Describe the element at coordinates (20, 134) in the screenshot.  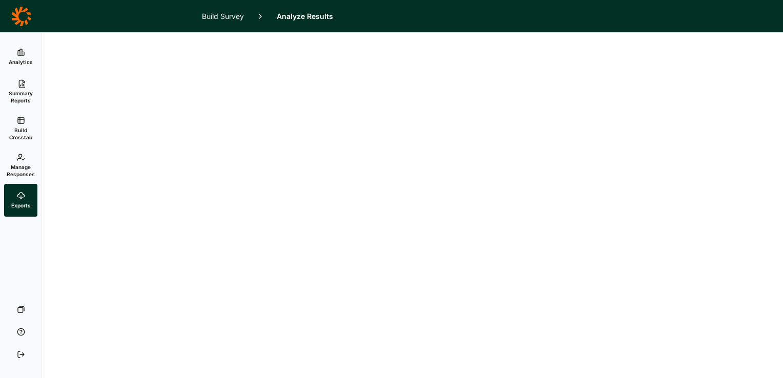
I see `span: Build Crosstab` at that location.